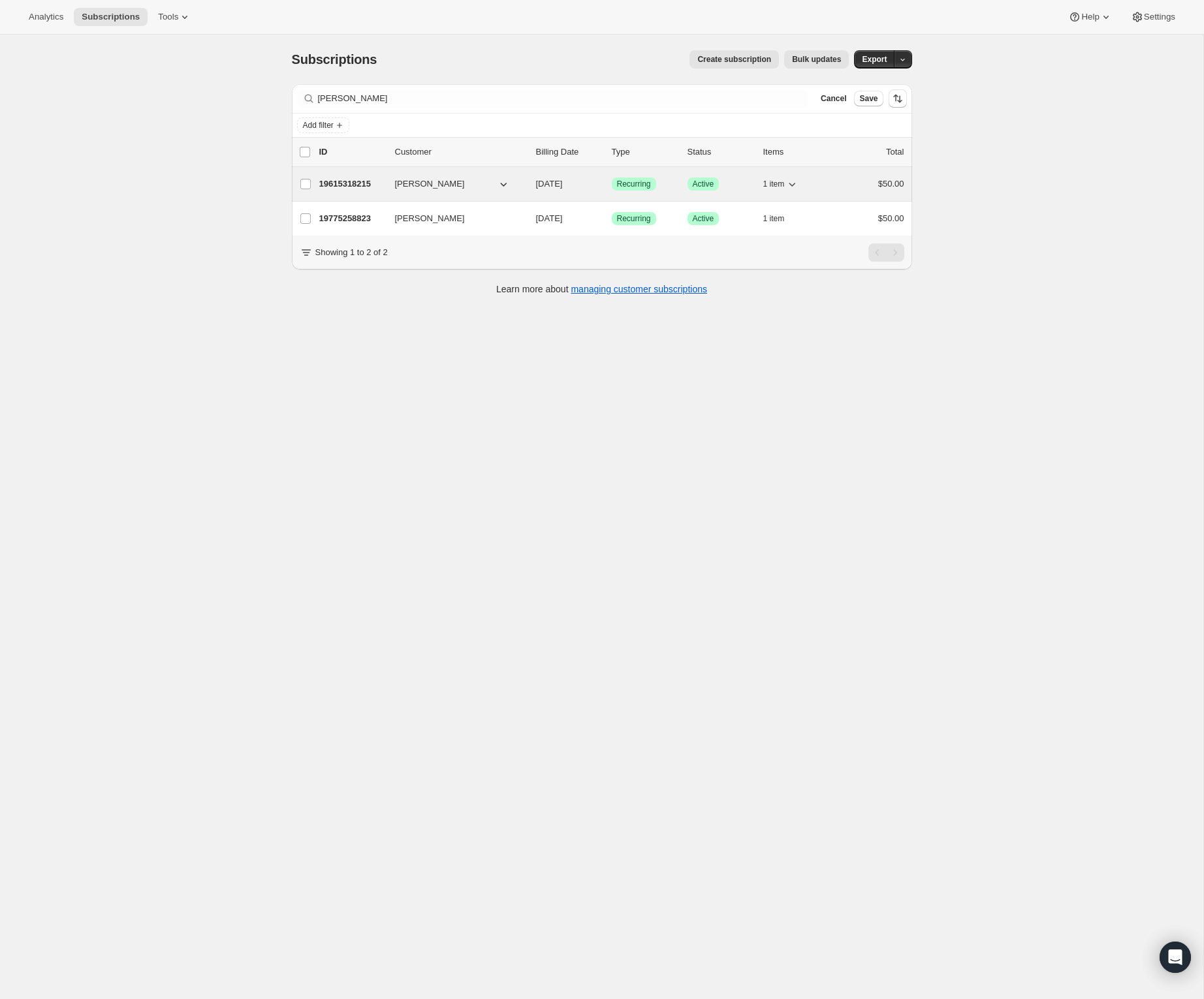 The height and width of the screenshot is (999, 1204). What do you see at coordinates (352, 184) in the screenshot?
I see `p: 19615318215` at bounding box center [352, 184].